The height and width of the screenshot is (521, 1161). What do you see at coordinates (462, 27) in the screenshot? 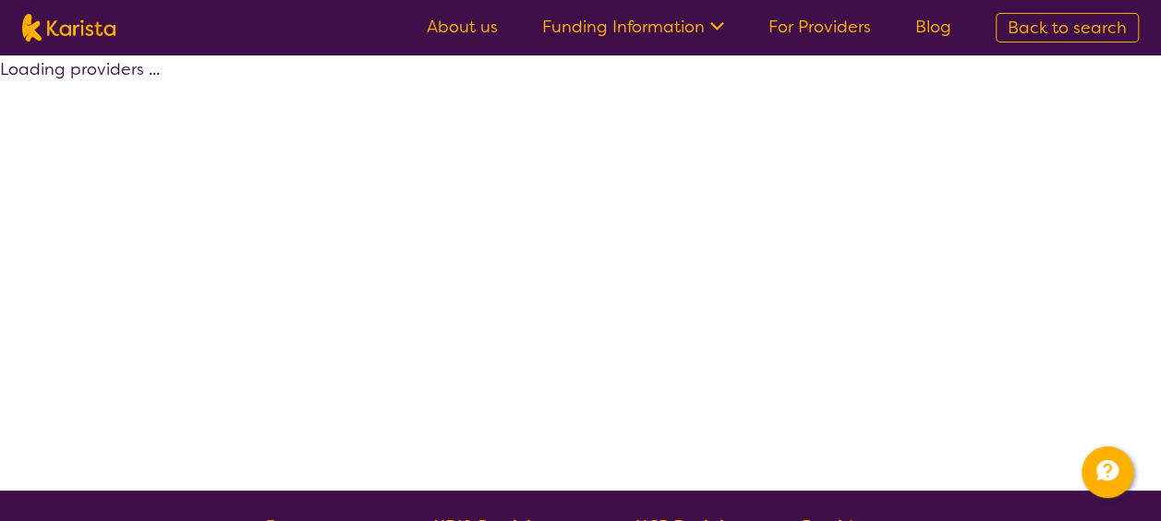
I see `a: About us` at bounding box center [462, 27].